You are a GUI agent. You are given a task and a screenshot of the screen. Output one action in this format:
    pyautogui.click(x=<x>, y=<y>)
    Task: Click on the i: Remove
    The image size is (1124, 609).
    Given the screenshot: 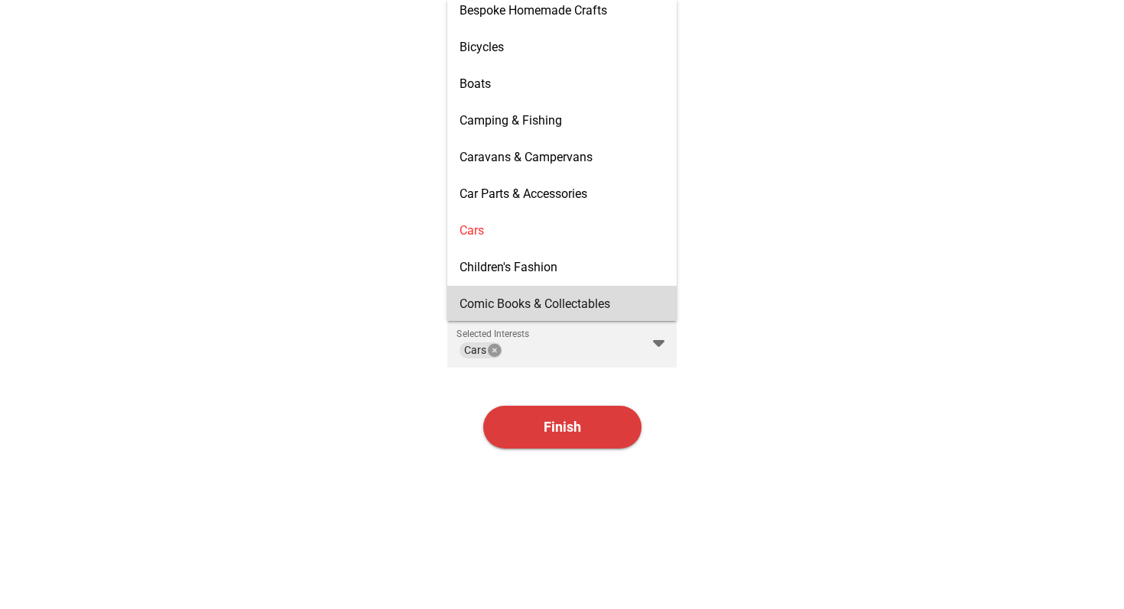 What is the action you would take?
    pyautogui.click(x=495, y=351)
    